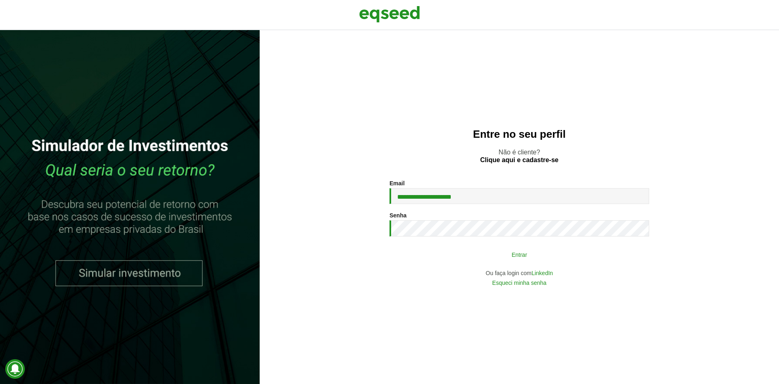  I want to click on label: Email, so click(397, 183).